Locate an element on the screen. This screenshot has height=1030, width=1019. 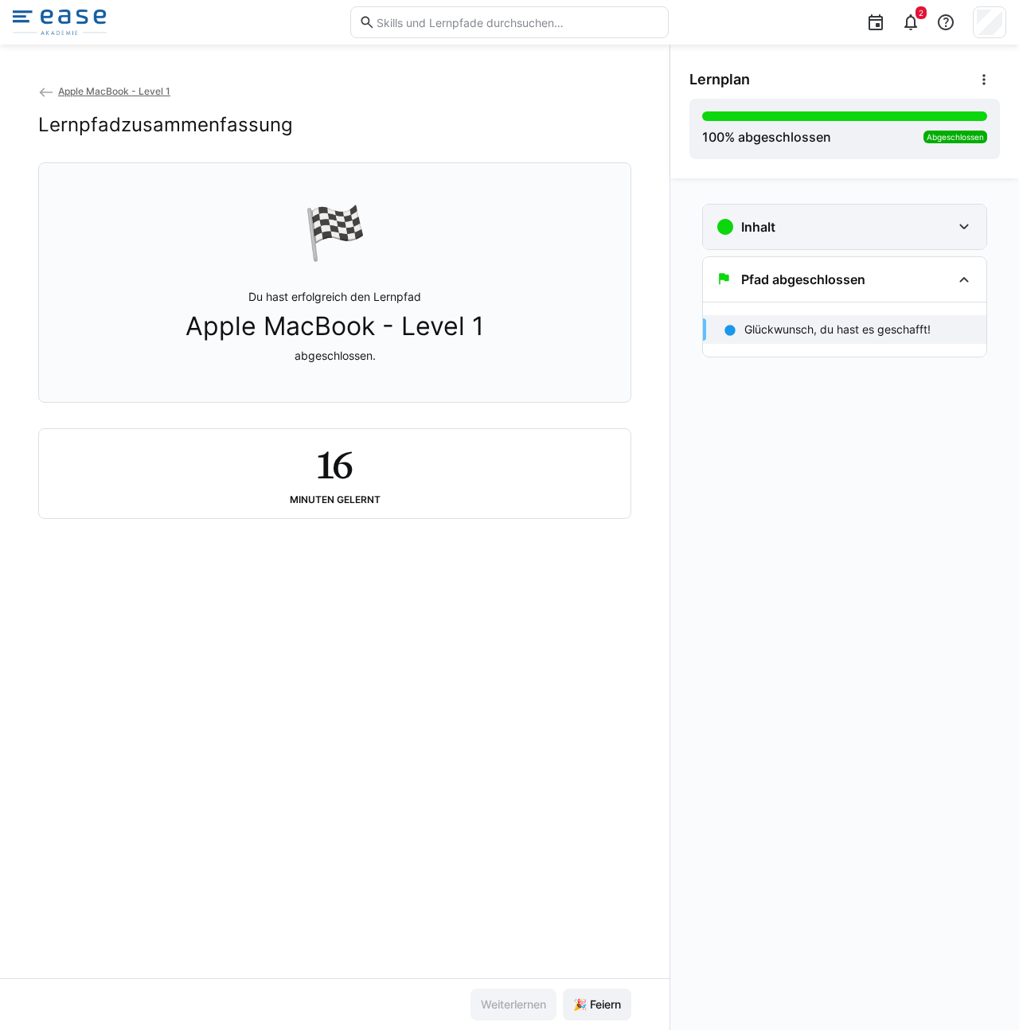
h3: Inhalt is located at coordinates (758, 227).